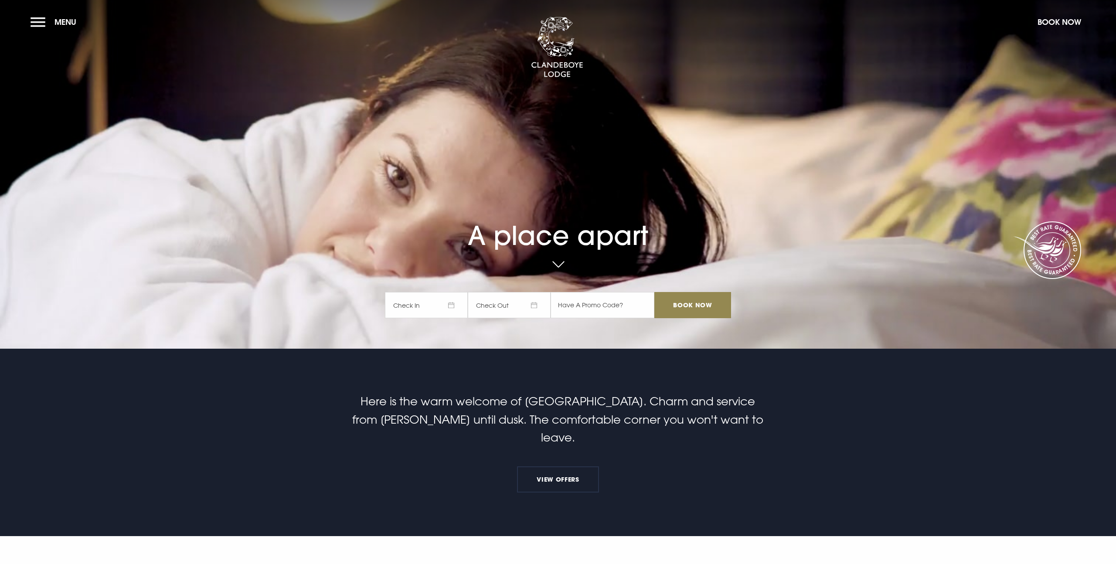 Image resolution: width=1116 pixels, height=564 pixels. Describe the element at coordinates (55, 22) in the screenshot. I see `button: Menu` at that location.